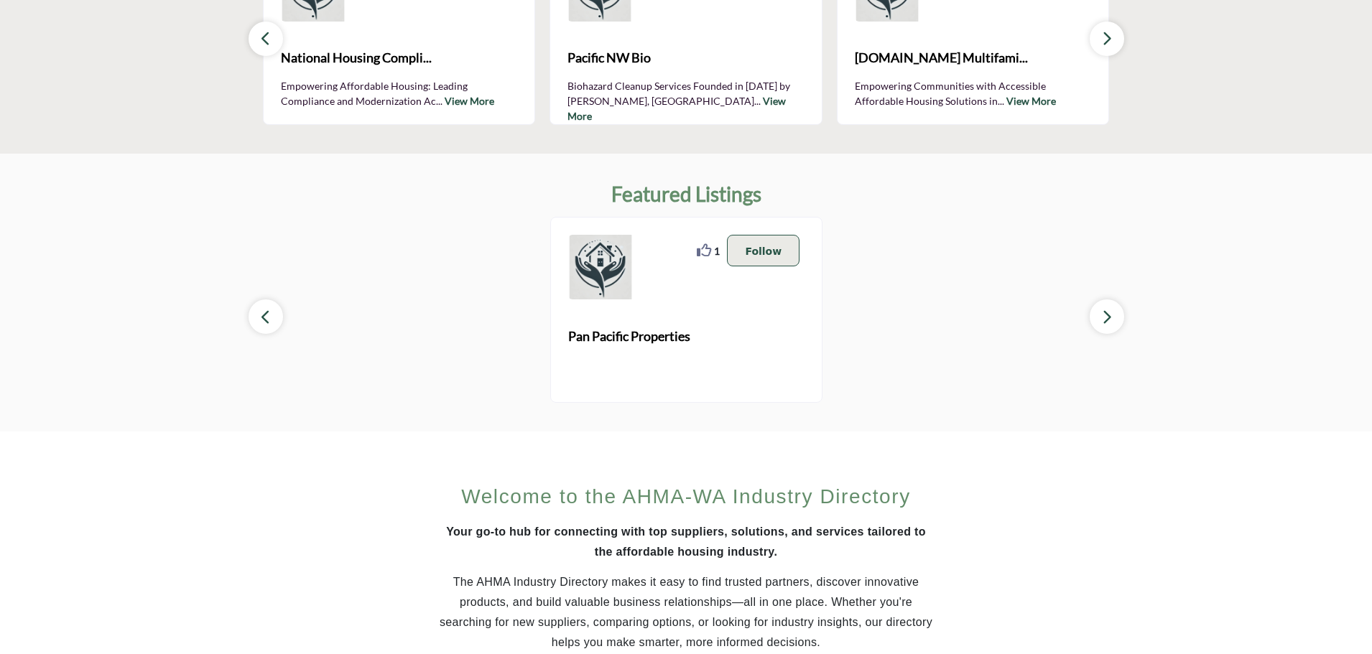  What do you see at coordinates (686, 497) in the screenshot?
I see `h2: Welcome to the AHMA-WA Industry Directory` at bounding box center [686, 497].